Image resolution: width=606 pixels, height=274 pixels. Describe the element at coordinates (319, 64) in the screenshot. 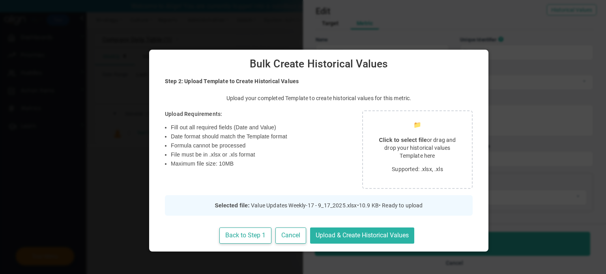

I see `span: Bulk Create Historical Values` at that location.